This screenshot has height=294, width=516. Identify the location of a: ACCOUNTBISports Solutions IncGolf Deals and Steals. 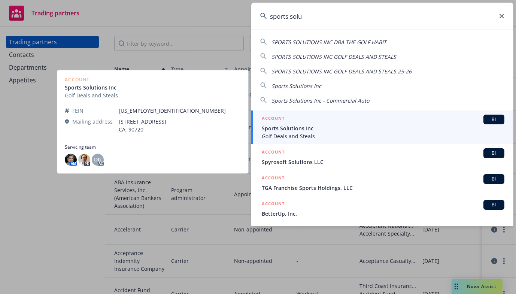
(382, 127).